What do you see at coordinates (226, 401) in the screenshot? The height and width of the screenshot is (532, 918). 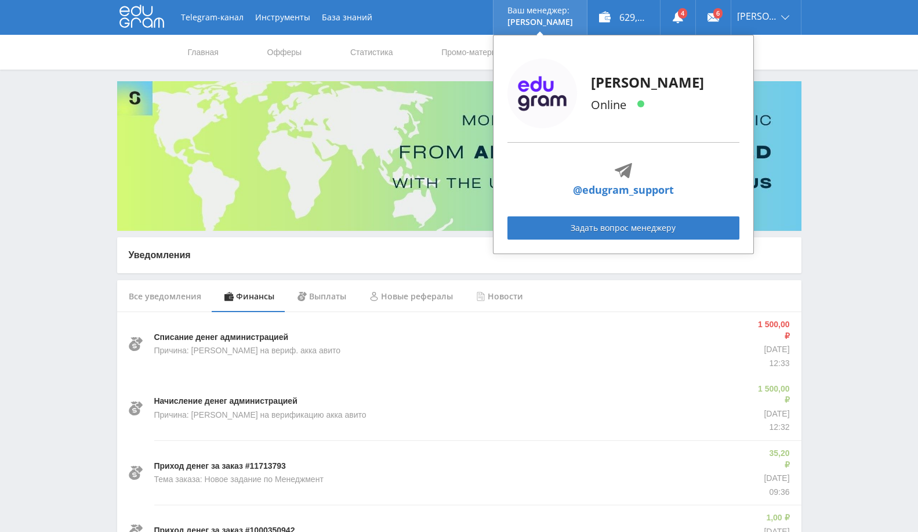 I see `p: Начисление денег администрацией` at bounding box center [226, 401].